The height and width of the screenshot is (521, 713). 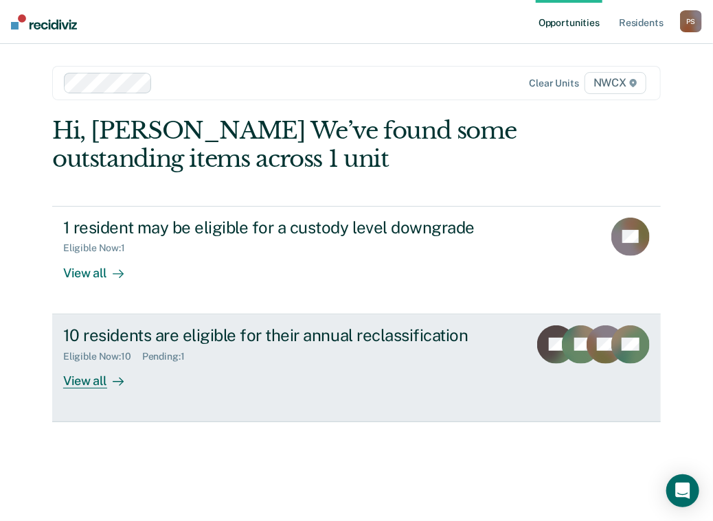 I want to click on div: Clear units, so click(x=554, y=83).